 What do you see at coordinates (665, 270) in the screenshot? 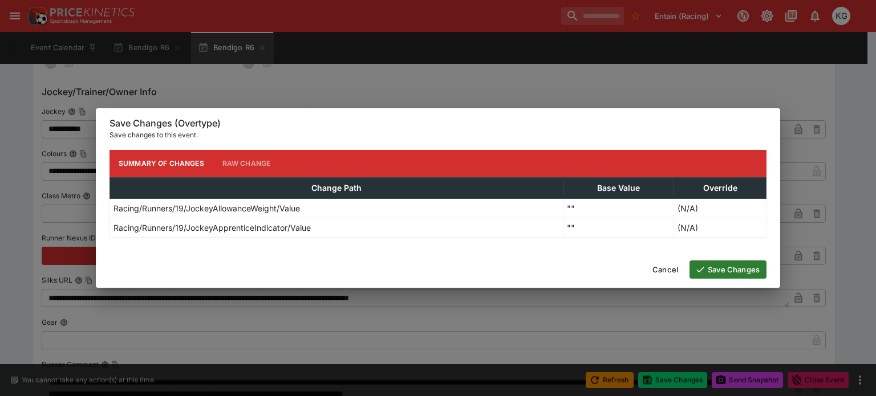
I see `button: Cancel` at bounding box center [665, 270].